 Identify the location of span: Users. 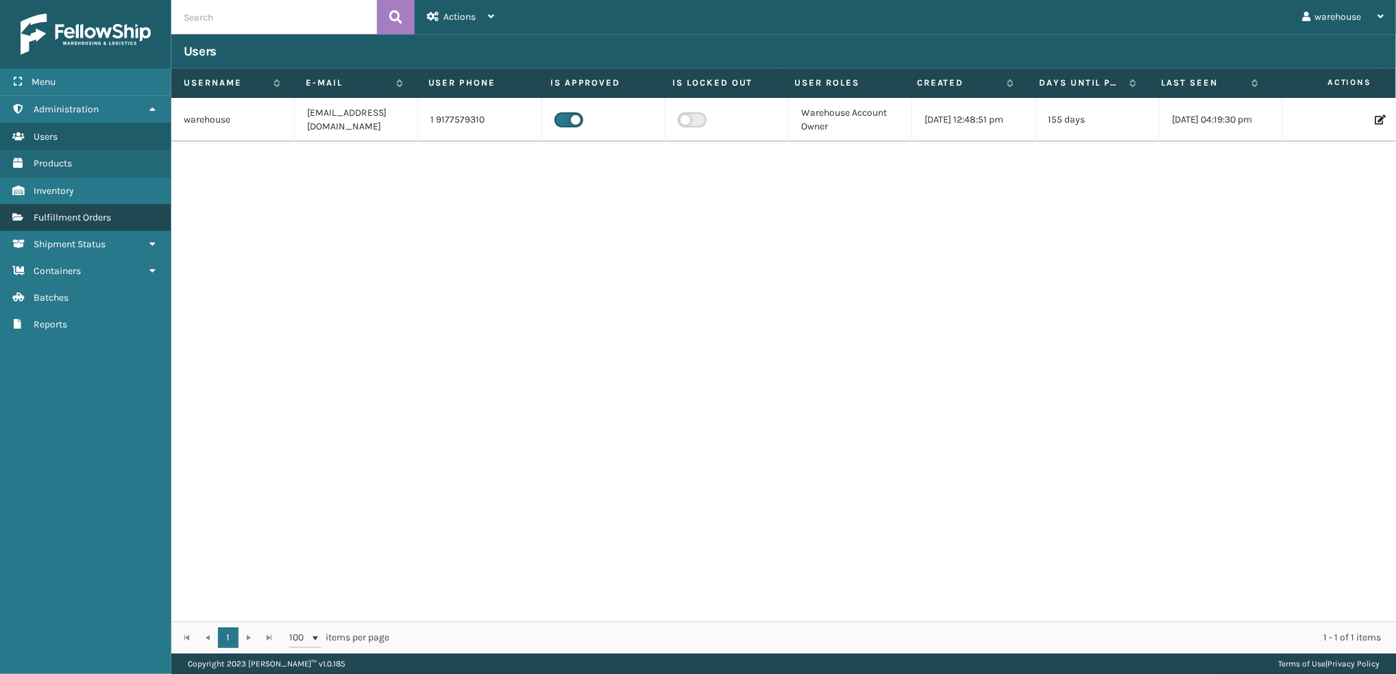
(45, 136).